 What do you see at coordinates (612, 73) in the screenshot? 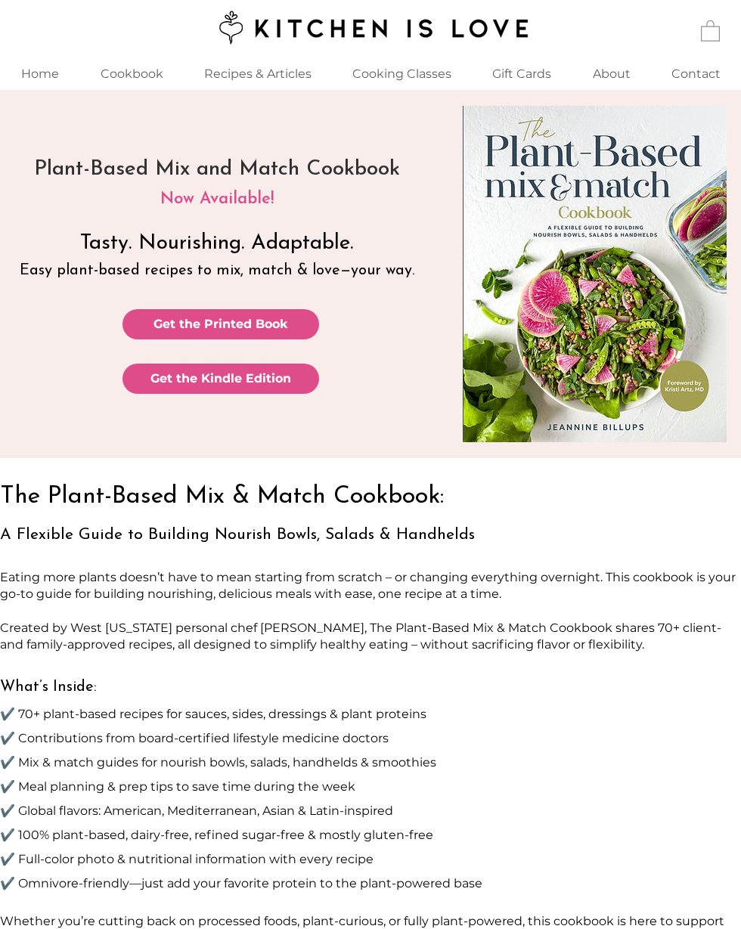
I see `p: About` at bounding box center [612, 73].